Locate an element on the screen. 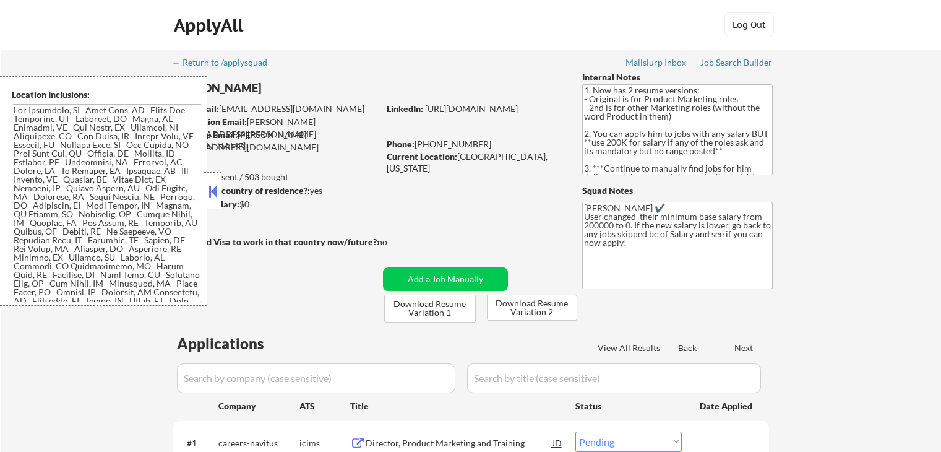 Image resolution: width=941 pixels, height=452 pixels. div: careers-navitus is located at coordinates (259, 443).